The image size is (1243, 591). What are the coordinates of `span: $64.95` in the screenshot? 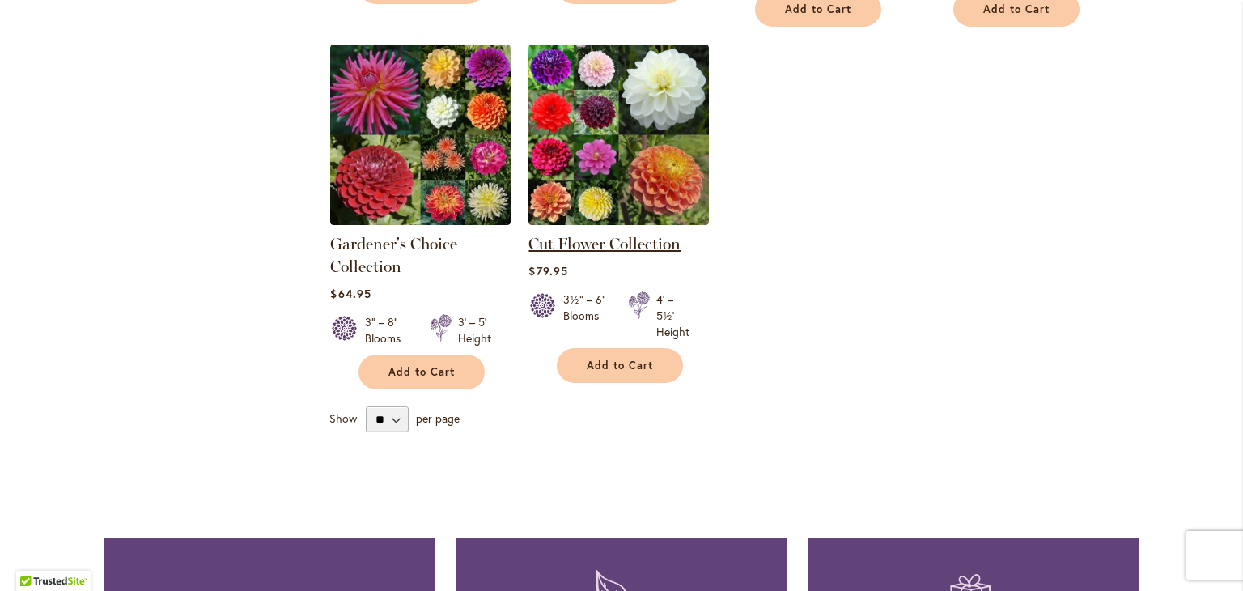 It's located at (351, 293).